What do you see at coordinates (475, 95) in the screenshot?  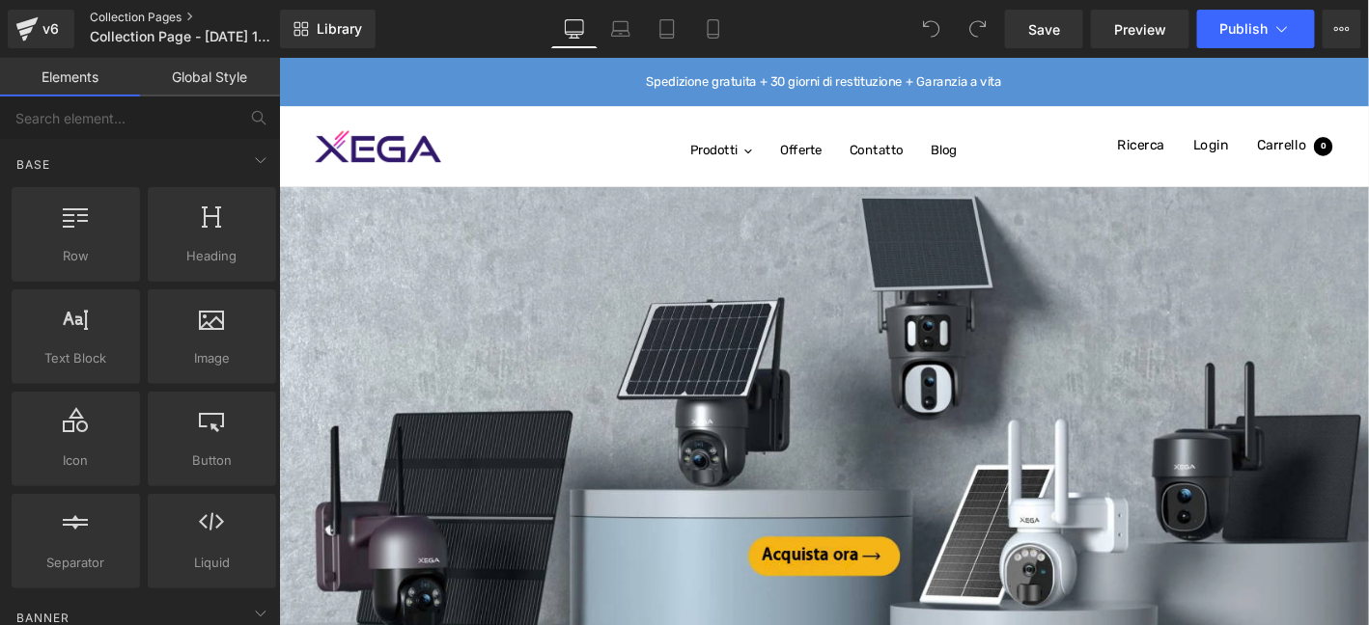 I see `a: Prodotti` at bounding box center [475, 95].